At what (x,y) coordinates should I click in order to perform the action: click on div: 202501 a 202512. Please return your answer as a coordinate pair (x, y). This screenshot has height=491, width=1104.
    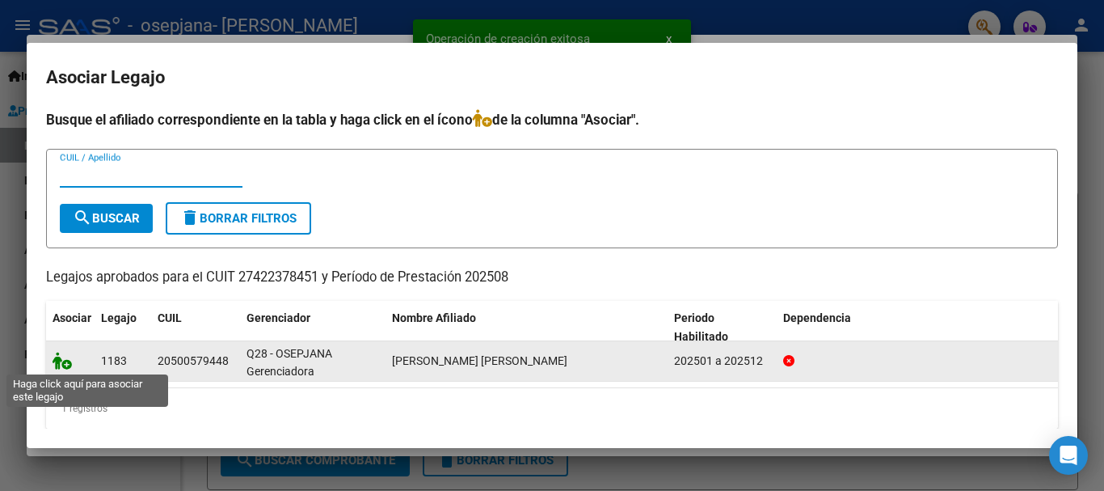
    Looking at the image, I should click on (722, 360).